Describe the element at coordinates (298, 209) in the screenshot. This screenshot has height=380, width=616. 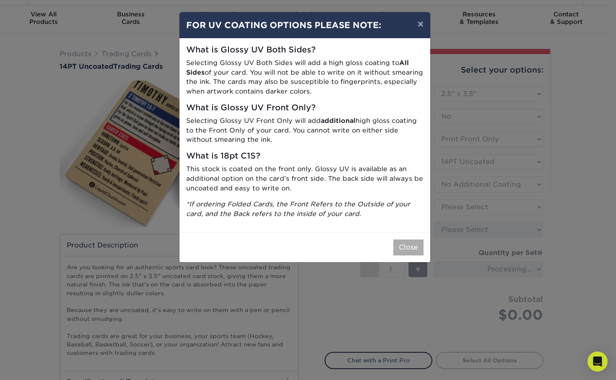
I see `i: *If ordering Folded Cards, the Front Refers to the Outside of your card, and the Back refers to t...` at that location.